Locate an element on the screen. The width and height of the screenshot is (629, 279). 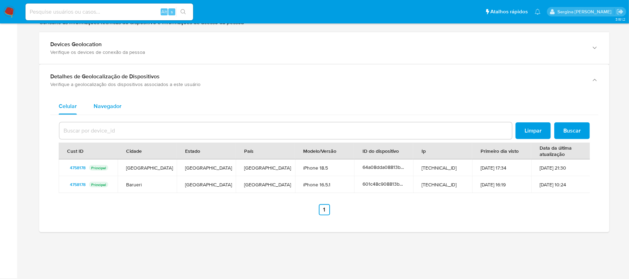
button: search-icon is located at coordinates (183, 12).